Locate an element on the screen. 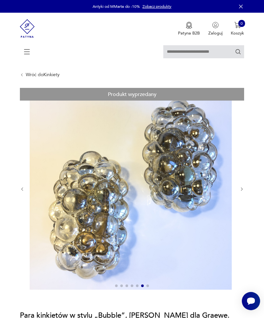 This screenshot has width=264, height=318. button: Patyna B2B is located at coordinates (189, 29).